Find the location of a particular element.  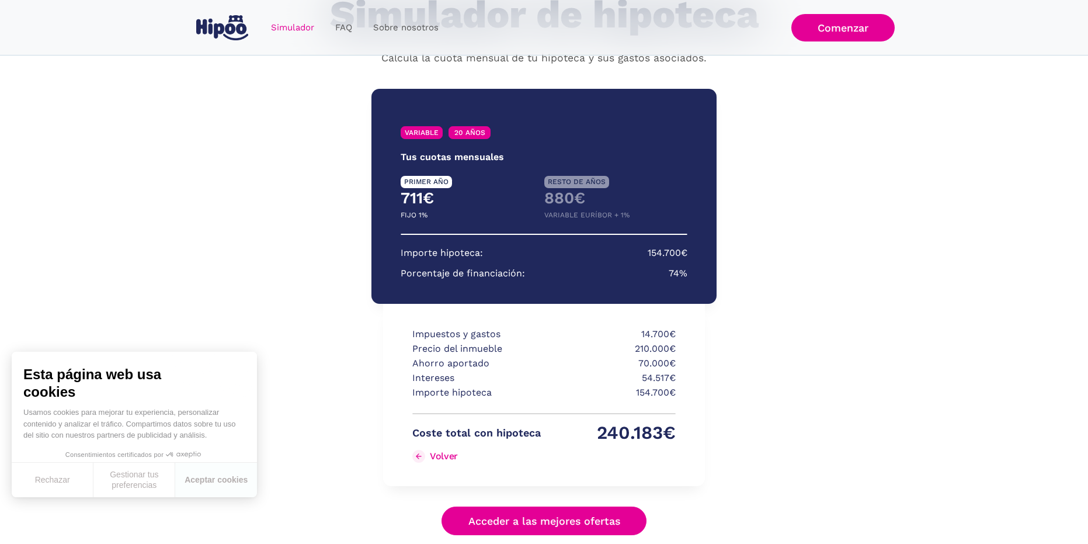

a: FAQ is located at coordinates (343, 27).